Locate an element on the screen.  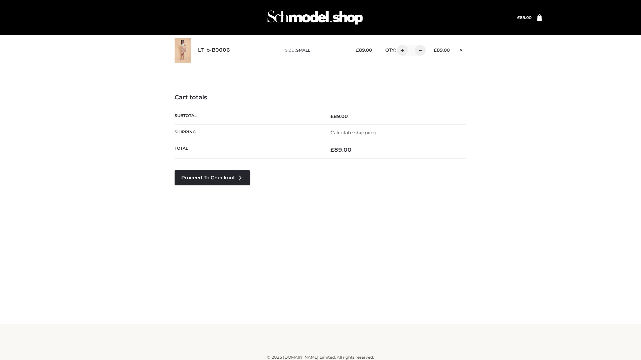
a: Calculate shipping is located at coordinates (353, 133).